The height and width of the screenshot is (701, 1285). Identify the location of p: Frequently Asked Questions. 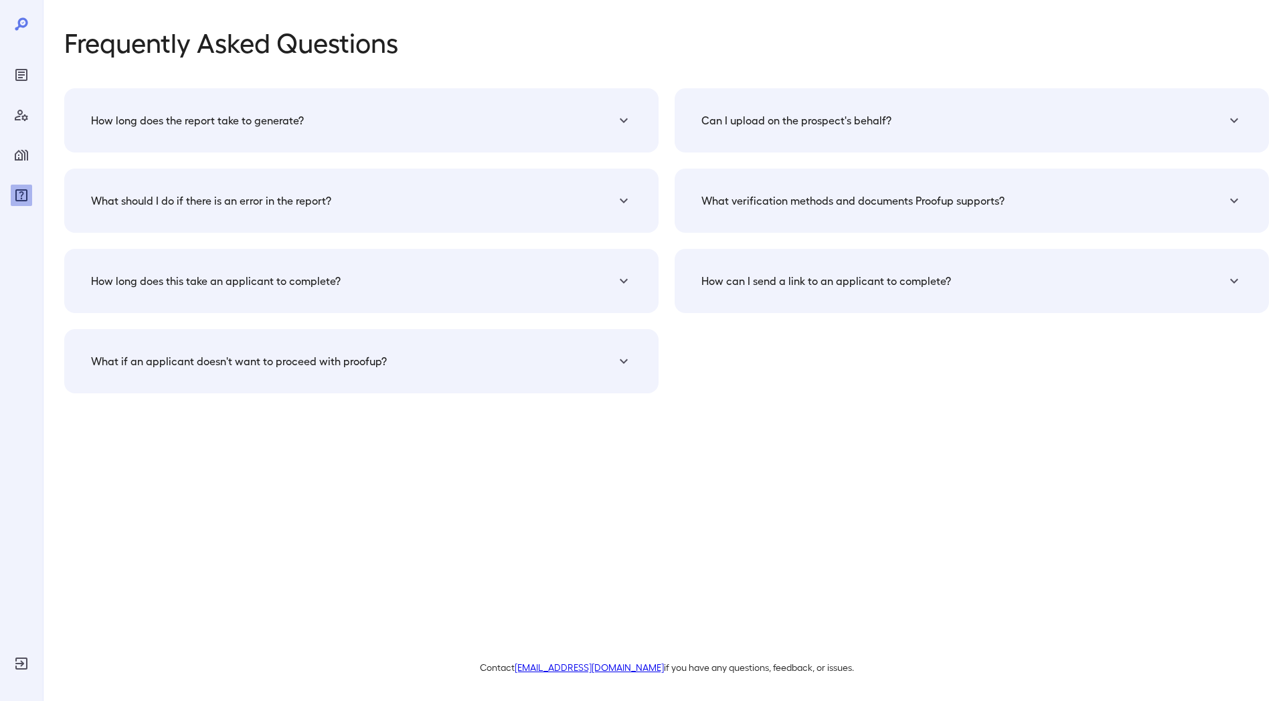
(666, 41).